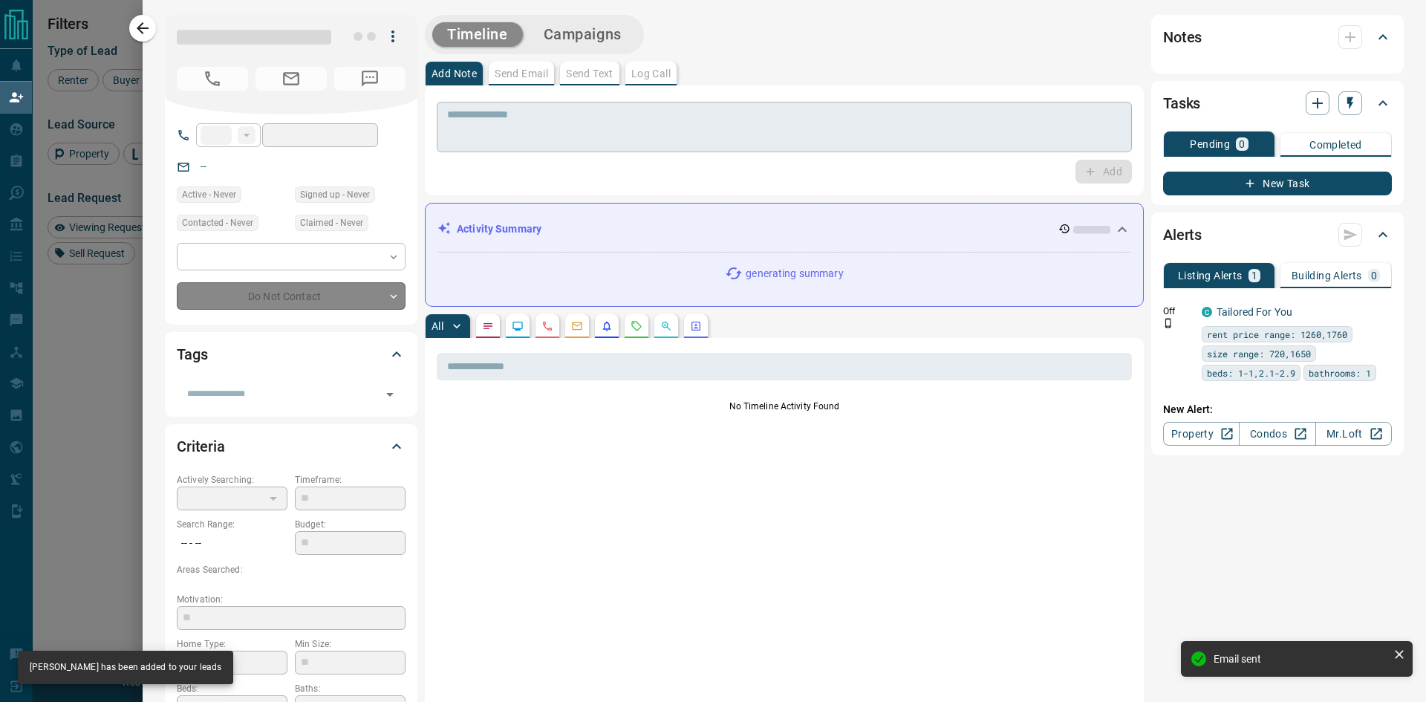 This screenshot has width=1426, height=702. Describe the element at coordinates (547, 326) in the screenshot. I see `svg: Calls` at that location.